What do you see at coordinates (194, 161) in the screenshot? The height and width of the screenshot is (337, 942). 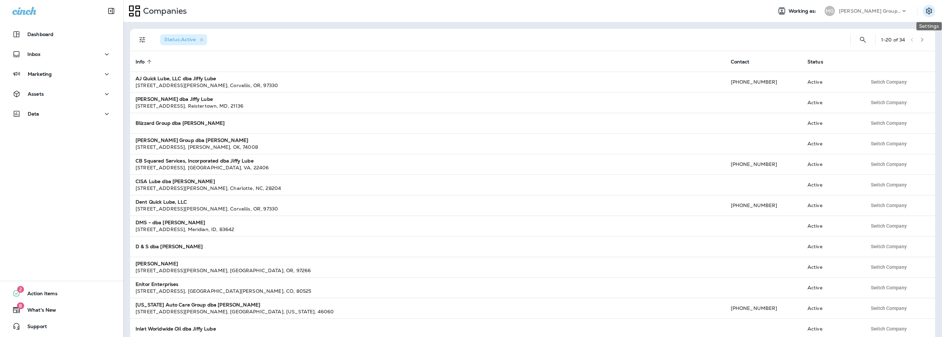 I see `strong: CB Squared Services, Incorporated dba Jiffy Lube` at bounding box center [194, 161].